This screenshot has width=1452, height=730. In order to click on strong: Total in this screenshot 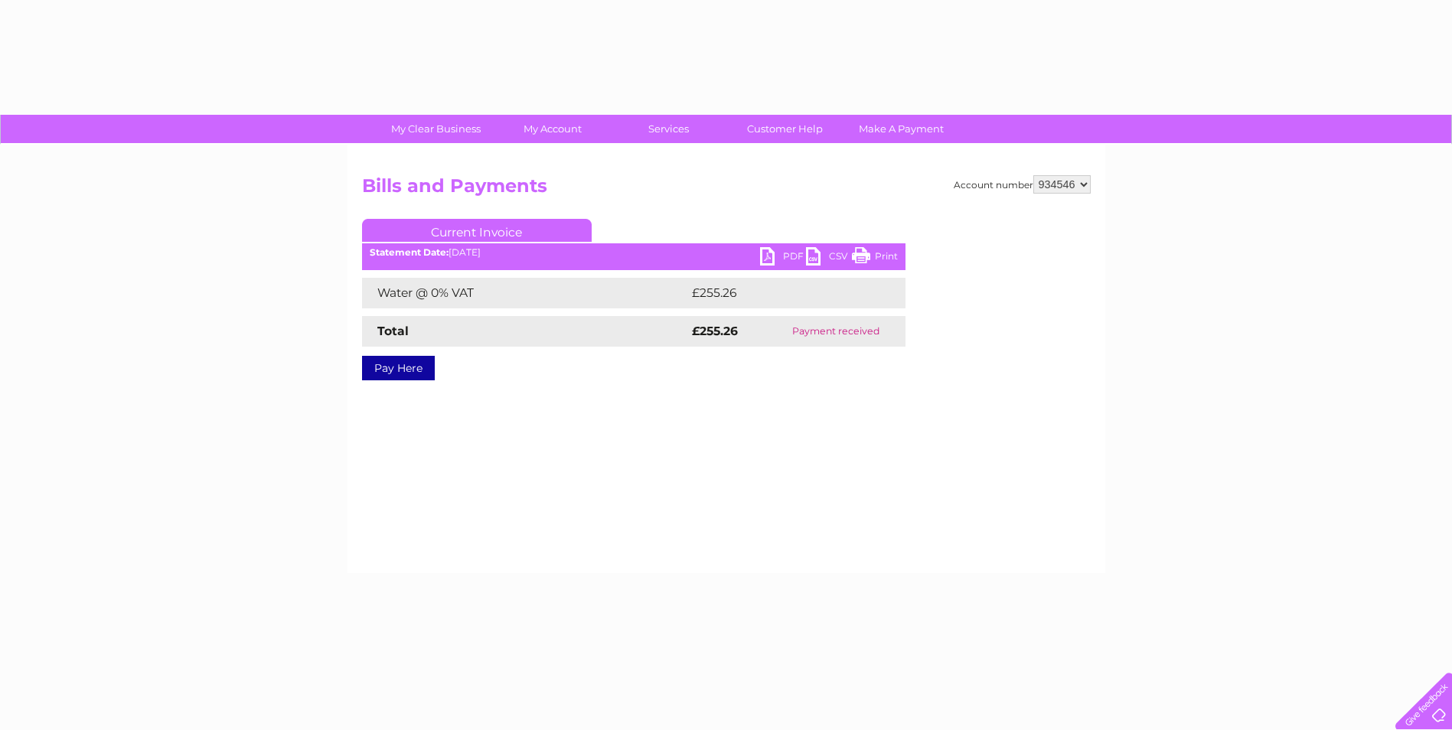, I will do `click(393, 331)`.